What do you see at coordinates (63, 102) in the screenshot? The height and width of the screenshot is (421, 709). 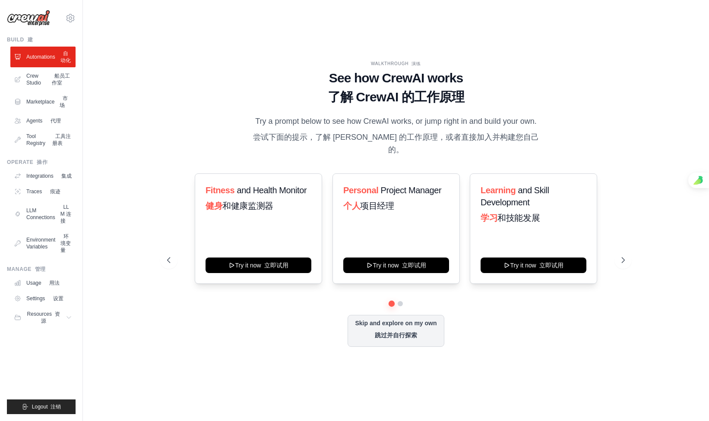 I see `font: 市场` at bounding box center [63, 102].